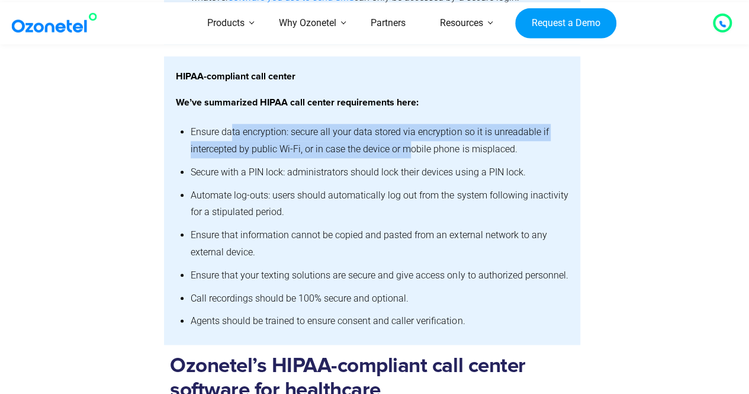 The image size is (749, 394). I want to click on li: Ensure that information cannot be copied and pasted from an external network to any external device., so click(380, 244).